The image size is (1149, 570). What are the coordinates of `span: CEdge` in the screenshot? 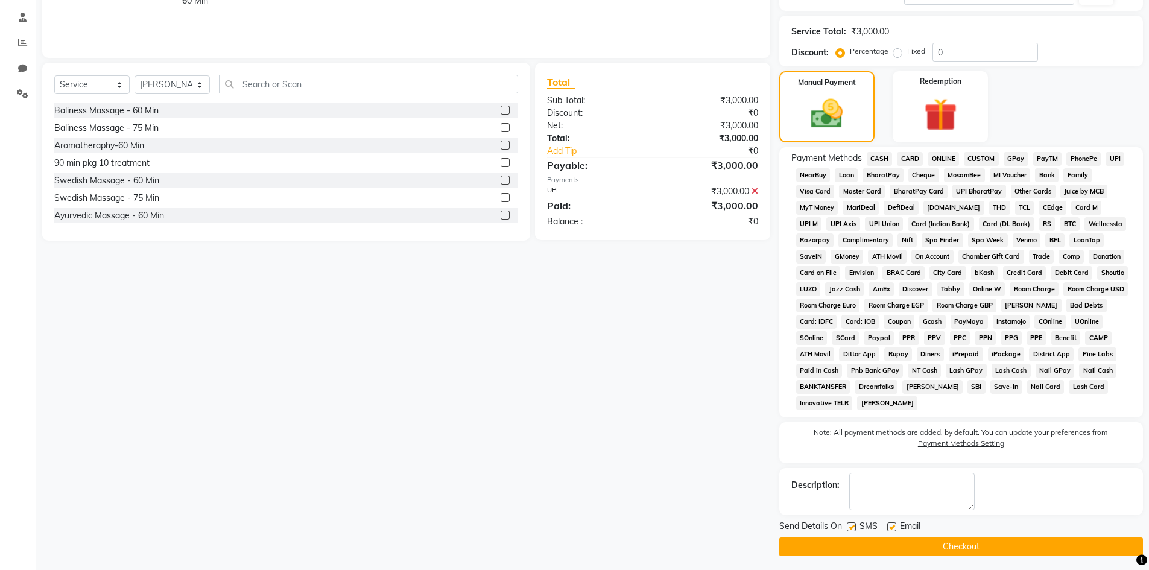 It's located at (1053, 208).